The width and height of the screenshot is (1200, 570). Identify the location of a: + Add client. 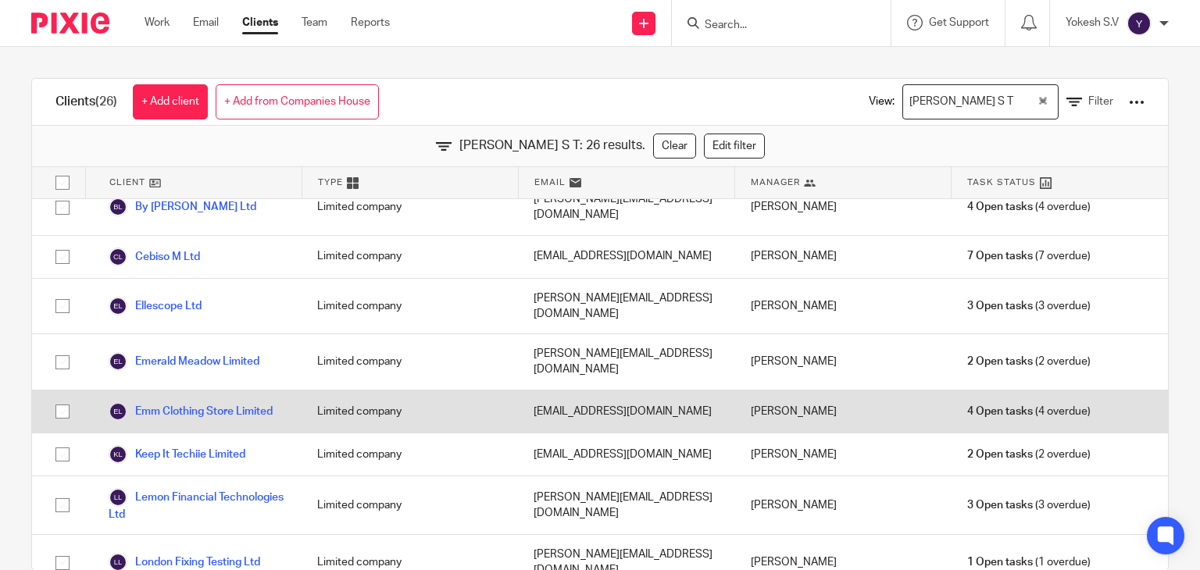
(170, 102).